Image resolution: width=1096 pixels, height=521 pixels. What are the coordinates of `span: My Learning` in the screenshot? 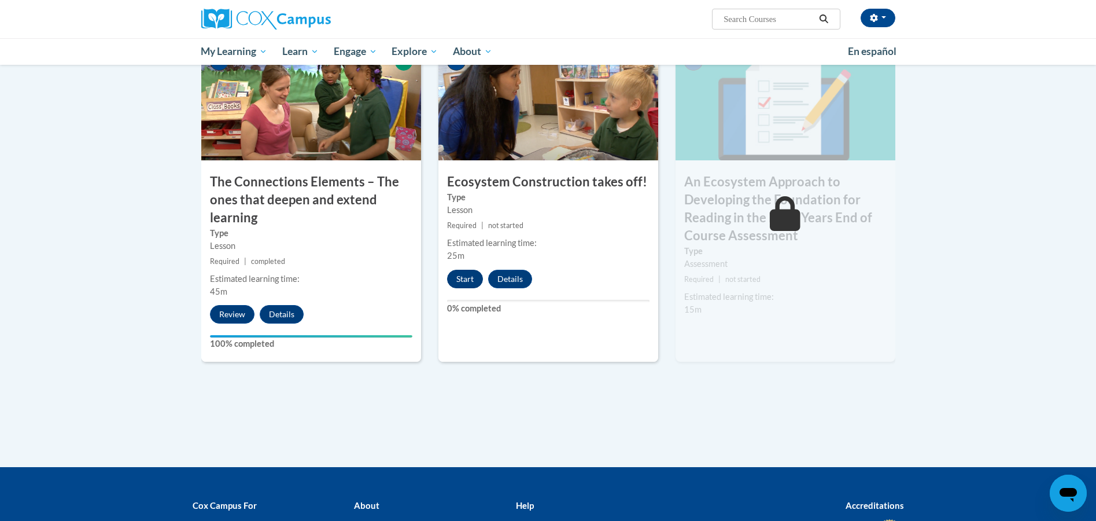 It's located at (234, 51).